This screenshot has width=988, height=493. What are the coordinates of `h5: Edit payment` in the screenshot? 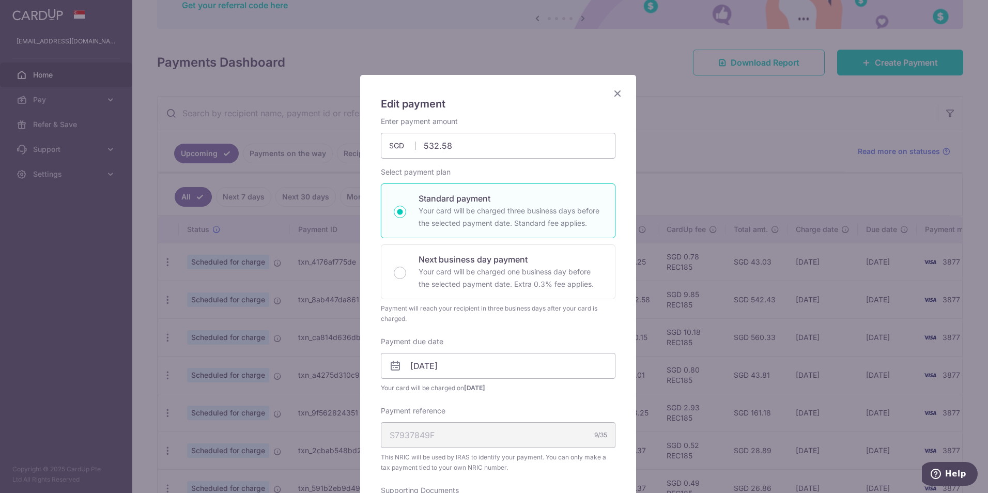 It's located at (498, 104).